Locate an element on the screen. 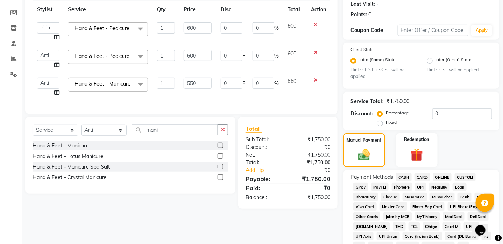 The height and width of the screenshot is (244, 503). span: Hand & Feet - Manicure is located at coordinates (103, 84).